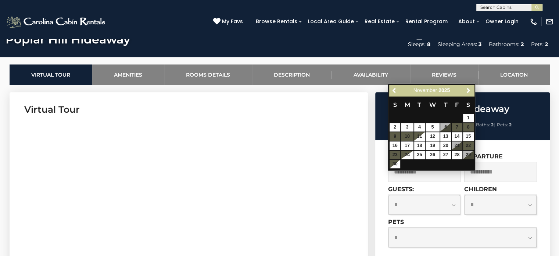  What do you see at coordinates (457, 104) in the screenshot?
I see `span: Friday` at bounding box center [457, 104].